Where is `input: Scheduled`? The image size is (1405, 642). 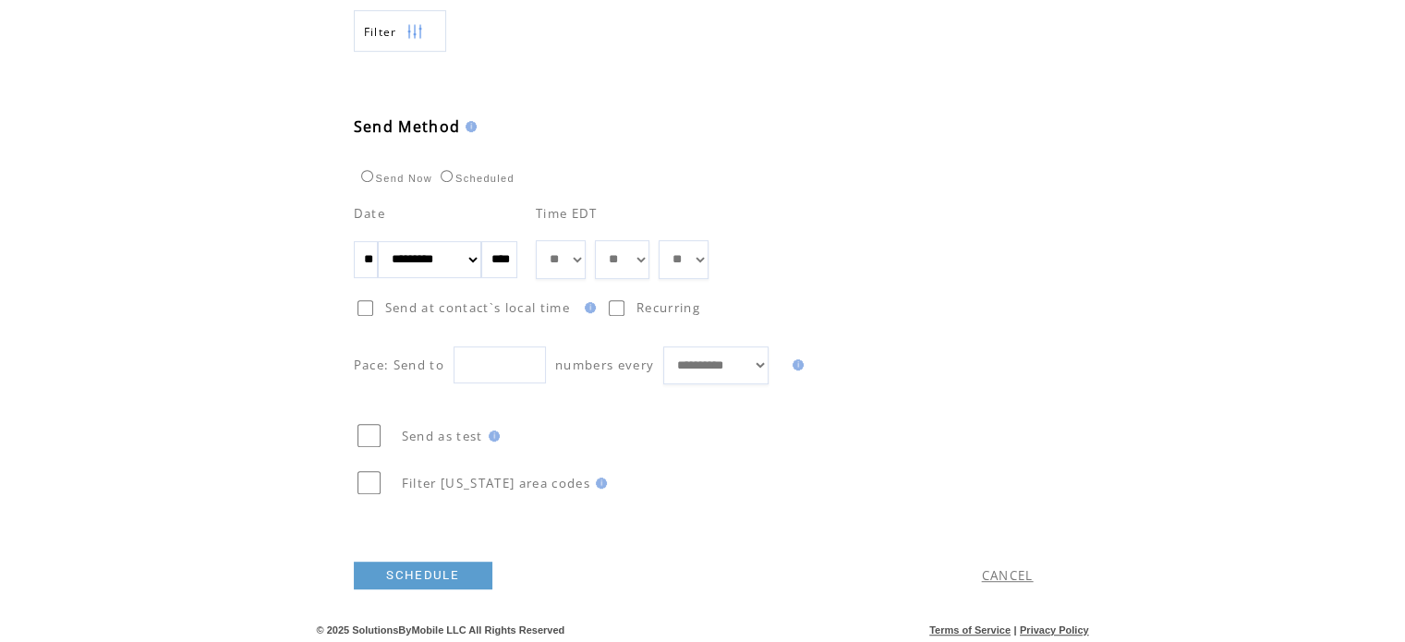
input: Scheduled is located at coordinates (446, 175).